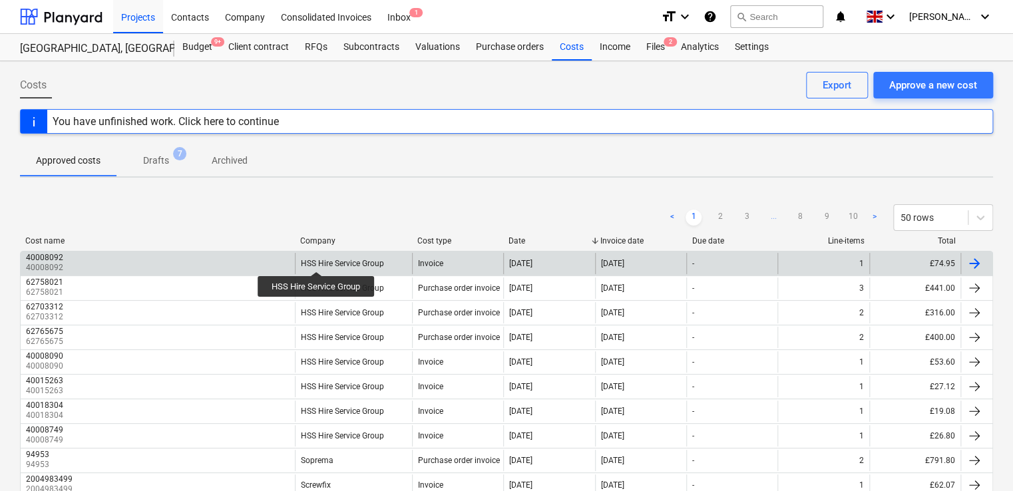  I want to click on div: £19.08, so click(915, 412).